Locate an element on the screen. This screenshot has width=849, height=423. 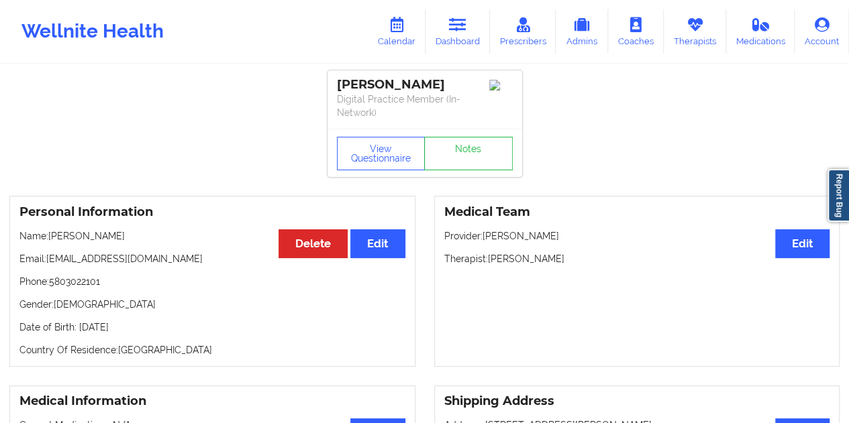
h3: Medical Information is located at coordinates (212, 401).